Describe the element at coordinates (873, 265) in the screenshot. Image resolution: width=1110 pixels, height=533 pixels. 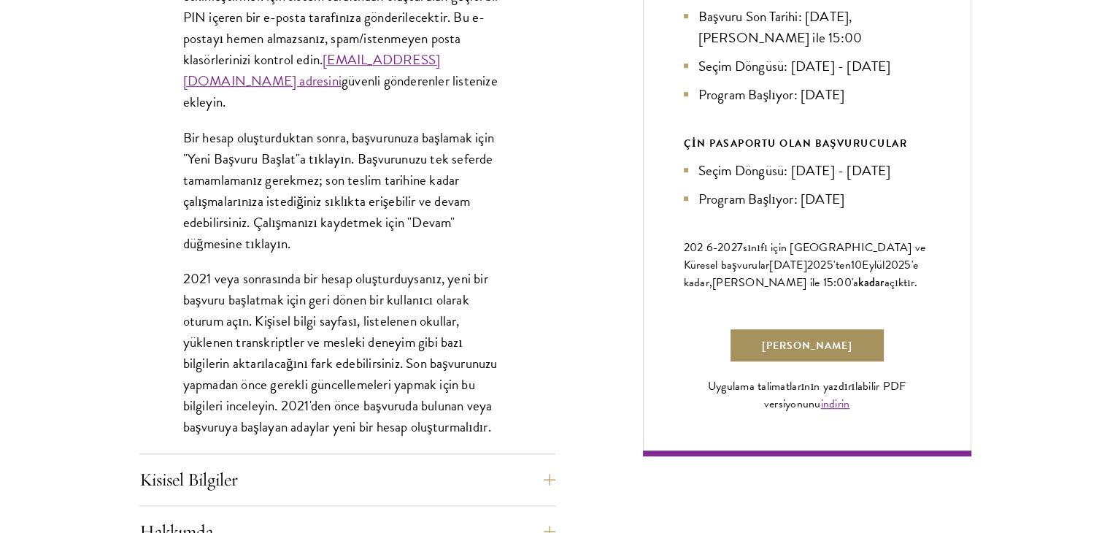
I see `font: Eylül` at that location.